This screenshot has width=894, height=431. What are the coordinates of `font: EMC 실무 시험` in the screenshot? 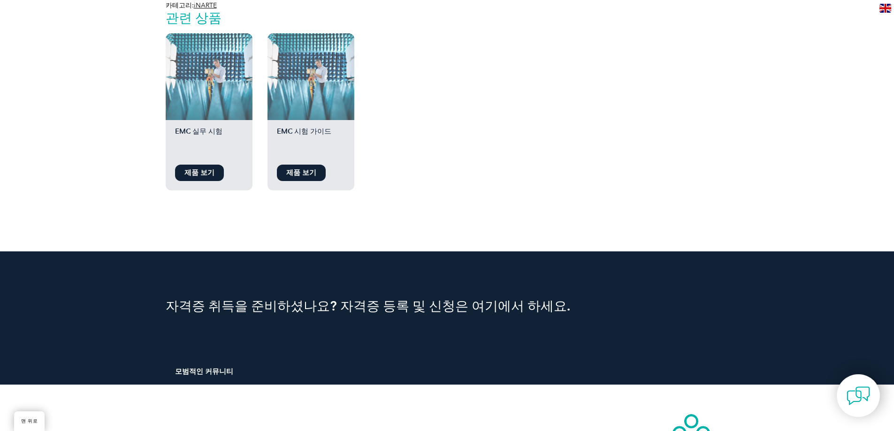 It's located at (198, 131).